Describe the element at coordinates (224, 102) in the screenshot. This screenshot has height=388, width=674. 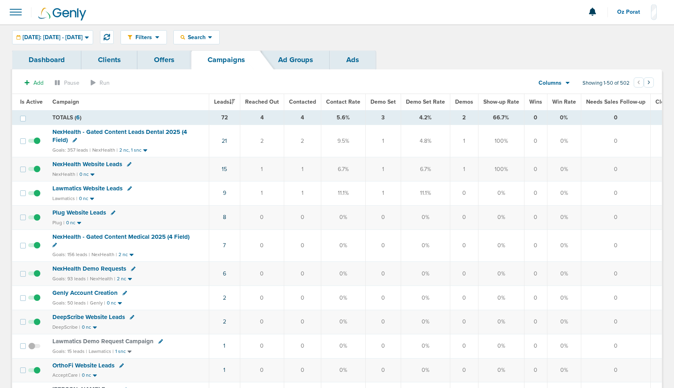
I see `span: Leads` at that location.